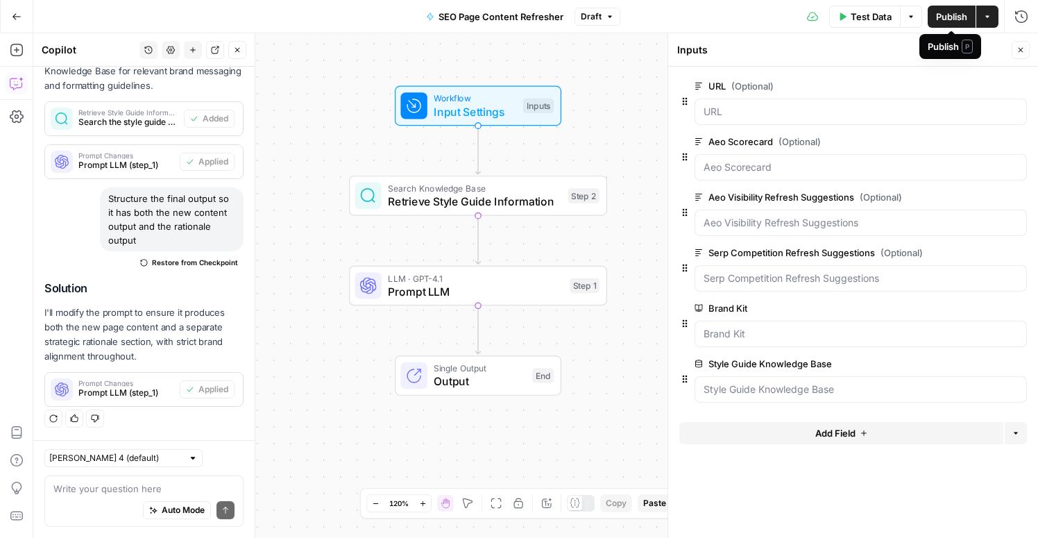  What do you see at coordinates (183, 510) in the screenshot?
I see `span: Auto Mode` at bounding box center [183, 510].